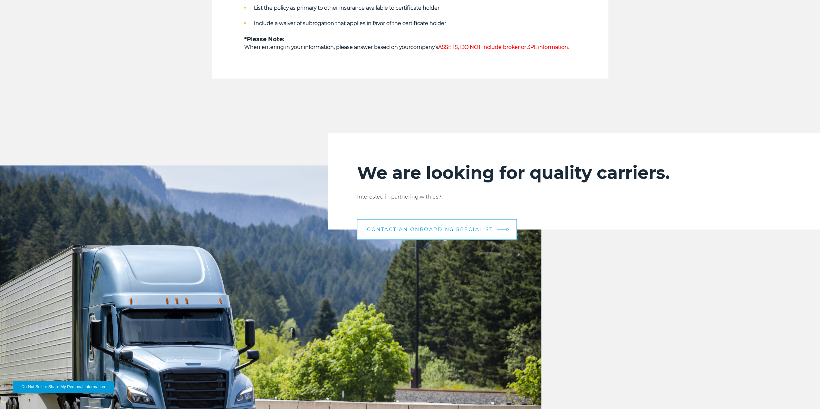 The height and width of the screenshot is (409, 820). What do you see at coordinates (264, 39) in the screenshot?
I see `strong: *Please Note:` at bounding box center [264, 39].